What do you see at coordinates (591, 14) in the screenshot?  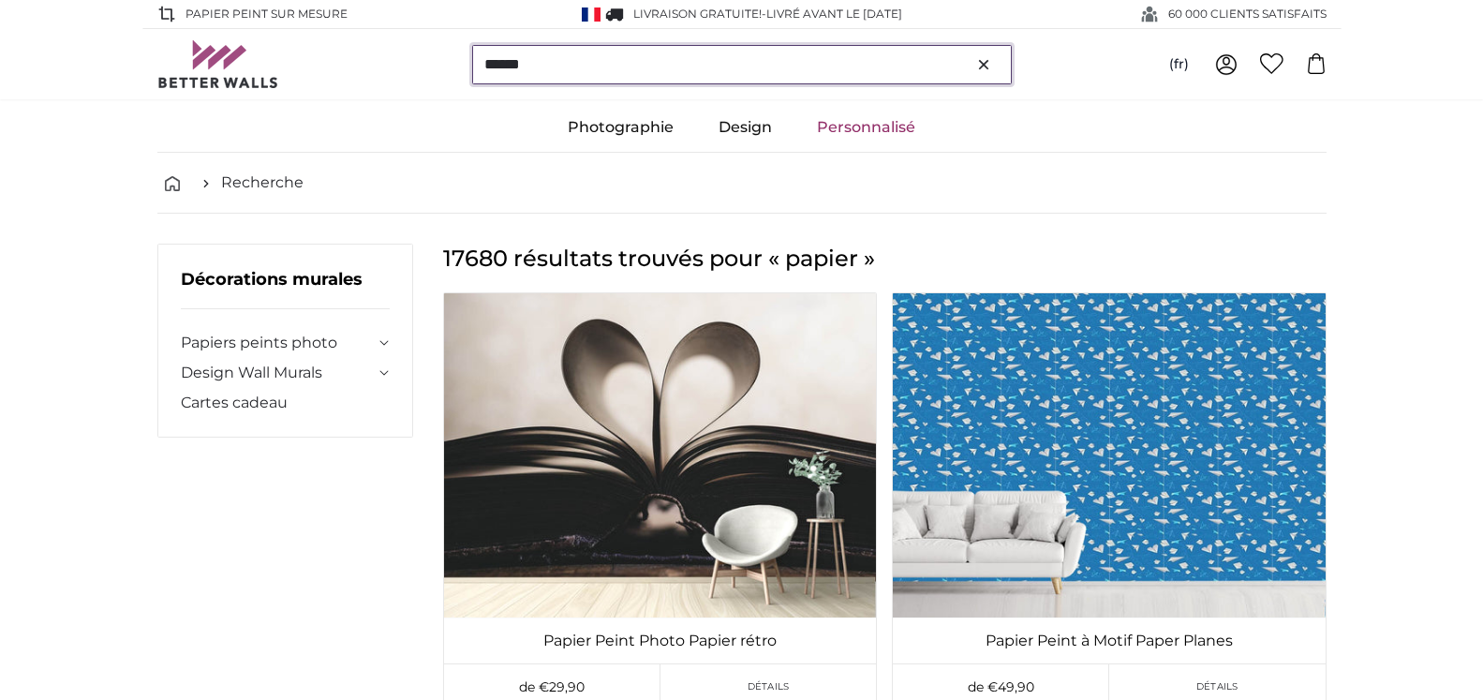 I see `img: France` at bounding box center [591, 14].